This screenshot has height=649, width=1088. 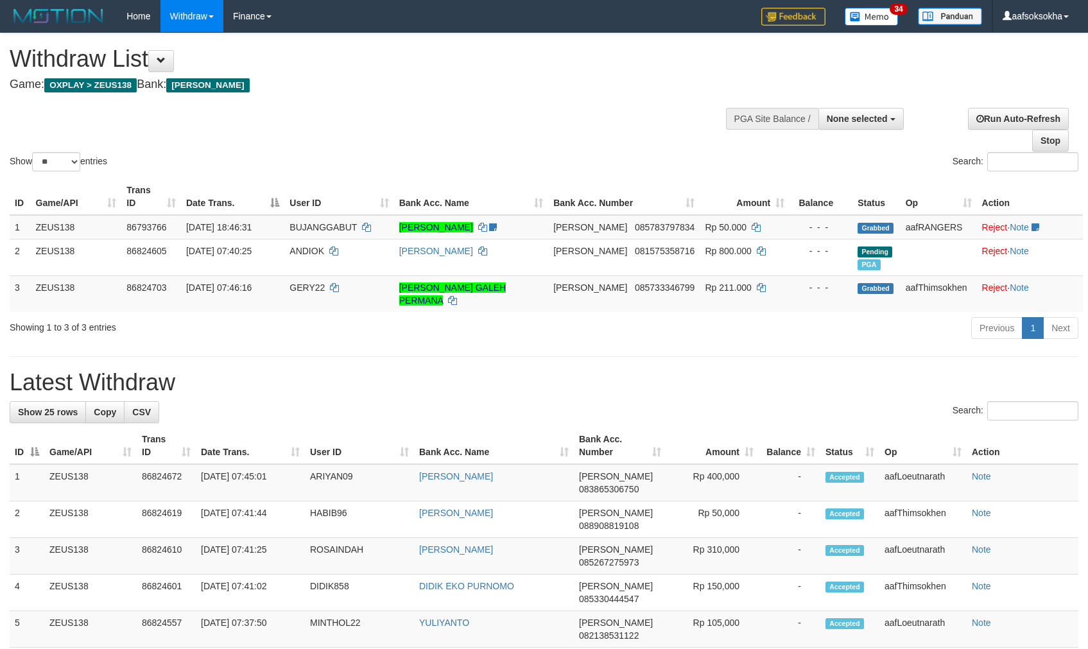 What do you see at coordinates (444, 623) in the screenshot?
I see `a: YULIYANTO` at bounding box center [444, 623].